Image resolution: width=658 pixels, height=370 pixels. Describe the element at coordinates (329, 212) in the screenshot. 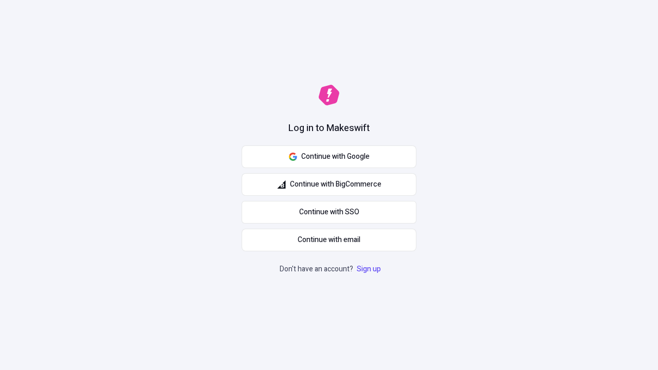

I see `a: Continue with SSO` at that location.